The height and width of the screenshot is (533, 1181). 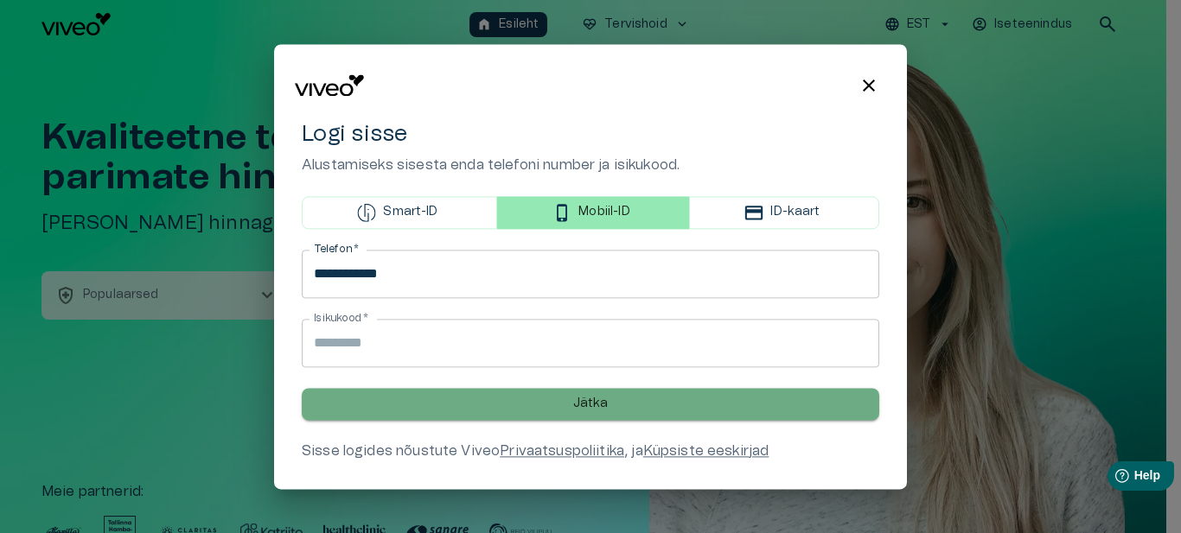 I want to click on button: Jätka, so click(x=590, y=404).